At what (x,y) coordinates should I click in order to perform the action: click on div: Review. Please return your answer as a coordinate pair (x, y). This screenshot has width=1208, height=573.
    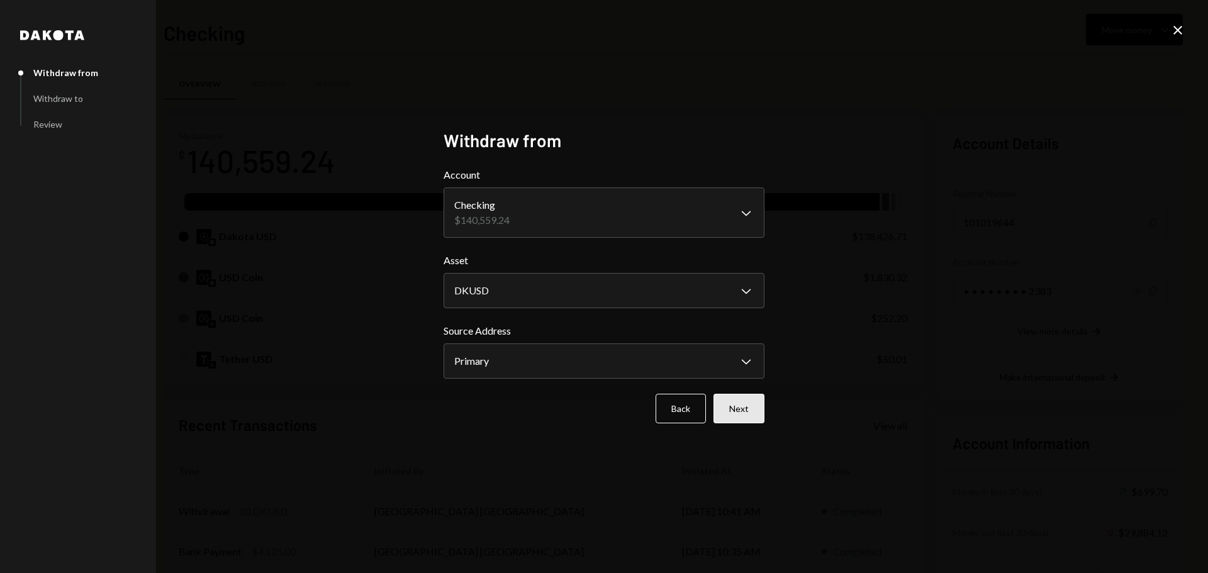
    Looking at the image, I should click on (48, 124).